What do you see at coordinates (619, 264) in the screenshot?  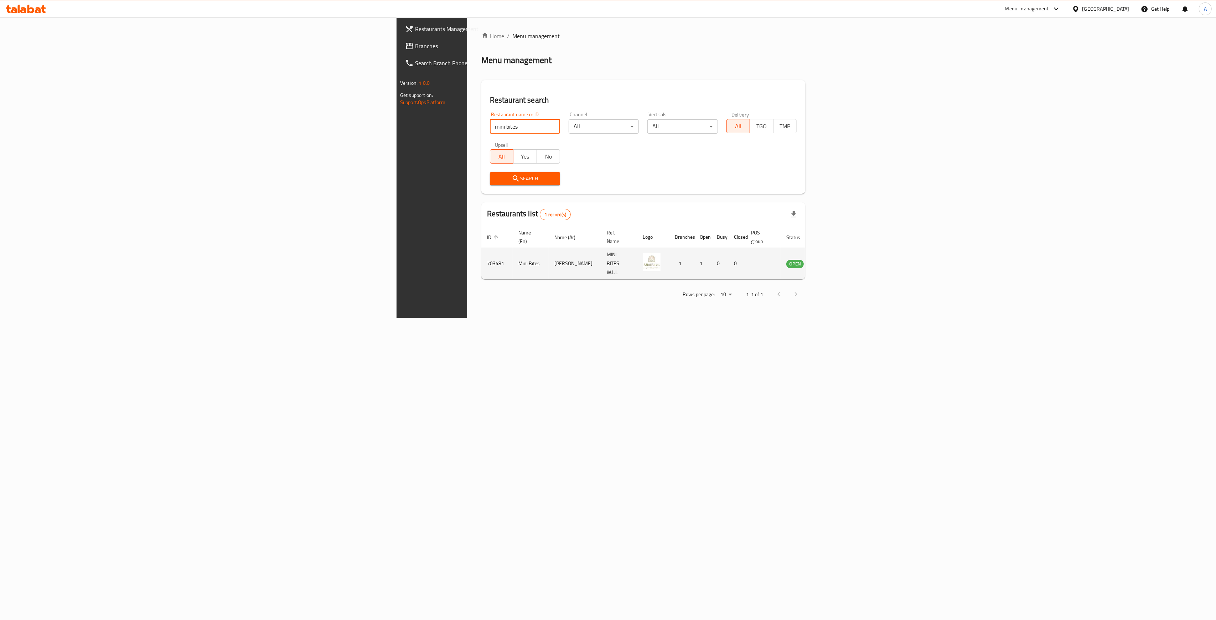 I see `td: MINI BITES W.L.L` at bounding box center [619, 264].